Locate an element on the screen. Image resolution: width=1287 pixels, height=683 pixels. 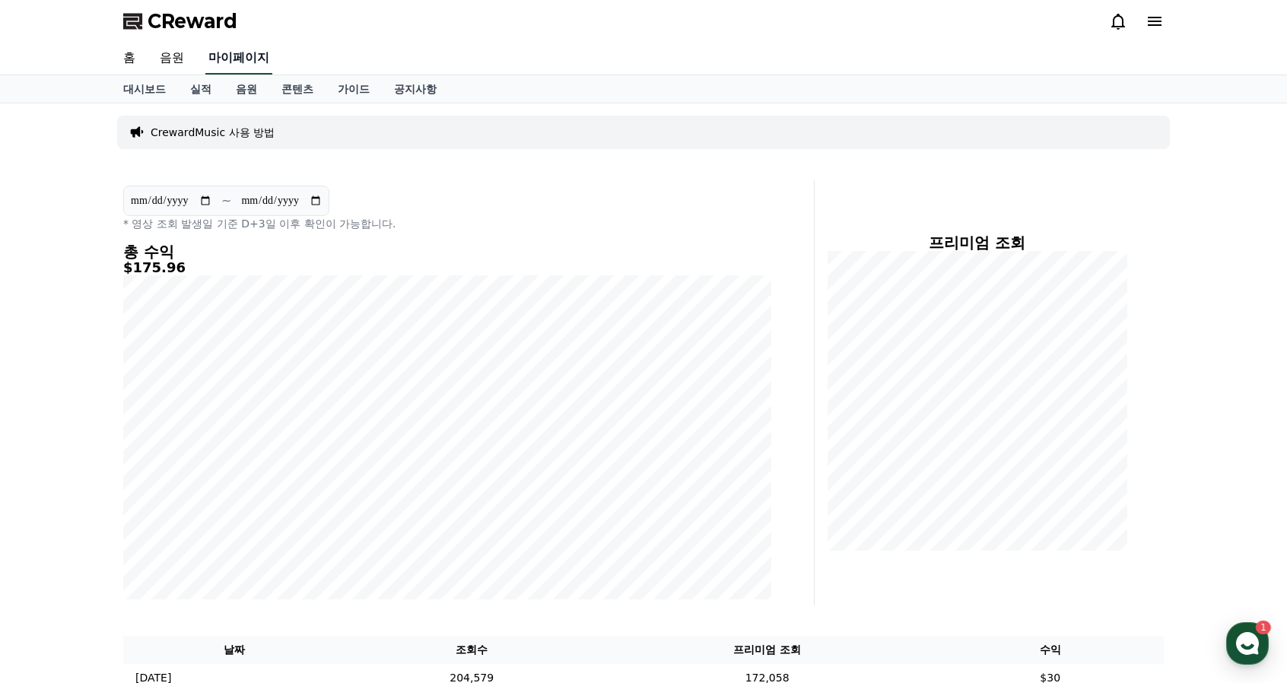
th: 조회수 is located at coordinates (472, 650).